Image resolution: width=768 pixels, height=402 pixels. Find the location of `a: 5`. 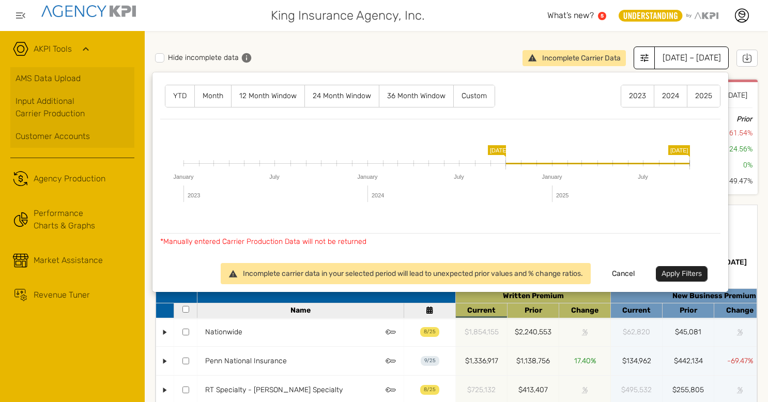

a: 5 is located at coordinates (602, 16).